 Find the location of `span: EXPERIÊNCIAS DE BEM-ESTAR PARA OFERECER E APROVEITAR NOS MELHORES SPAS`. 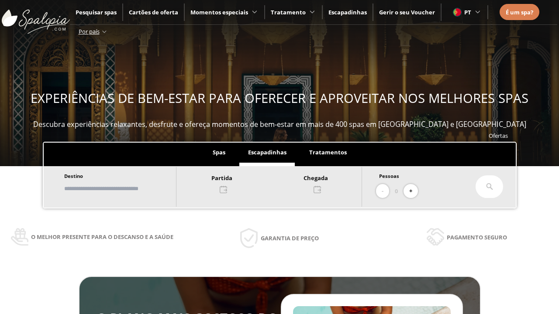

span: EXPERIÊNCIAS DE BEM-ESTAR PARA OFERECER E APROVEITAR NOS MELHORES SPAS is located at coordinates (279, 98).